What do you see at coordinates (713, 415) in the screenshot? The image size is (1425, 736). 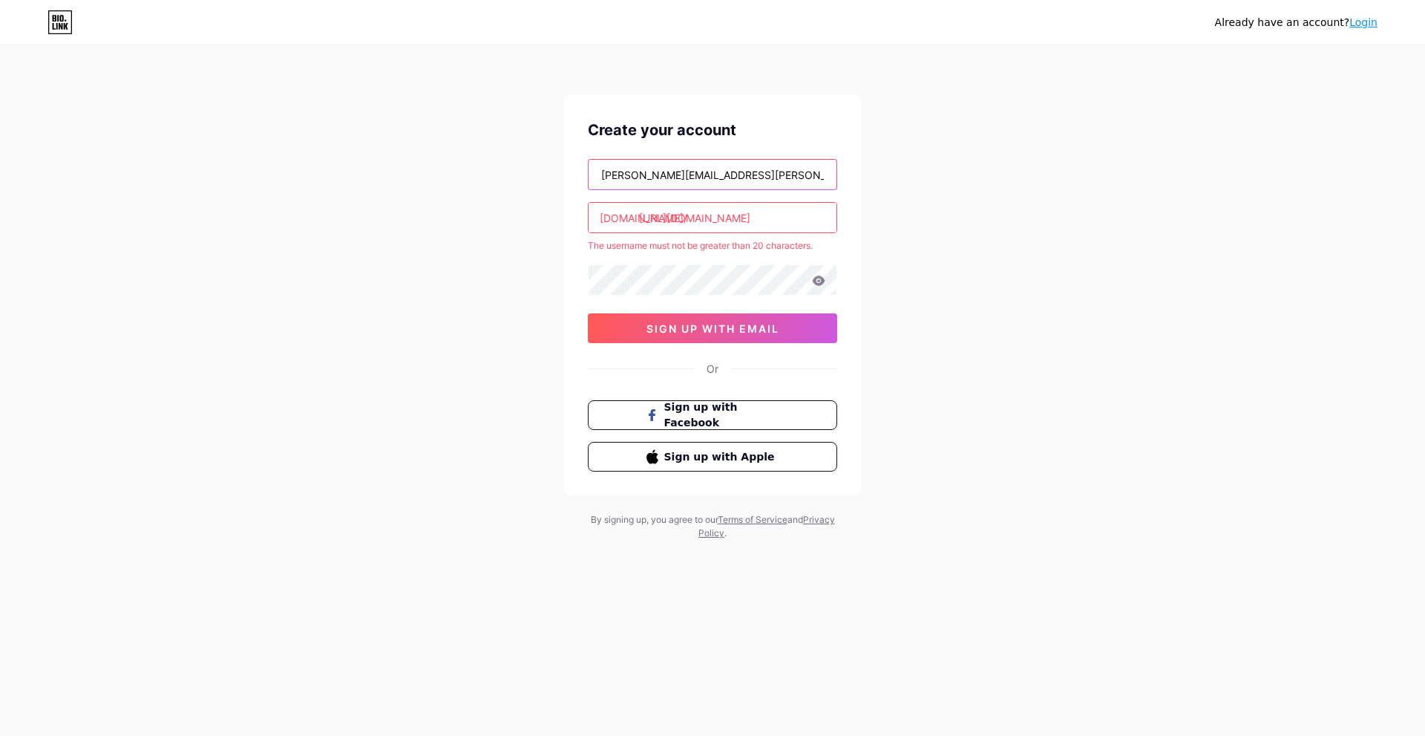 I see `button: Sign up with Facebook` at bounding box center [713, 415].